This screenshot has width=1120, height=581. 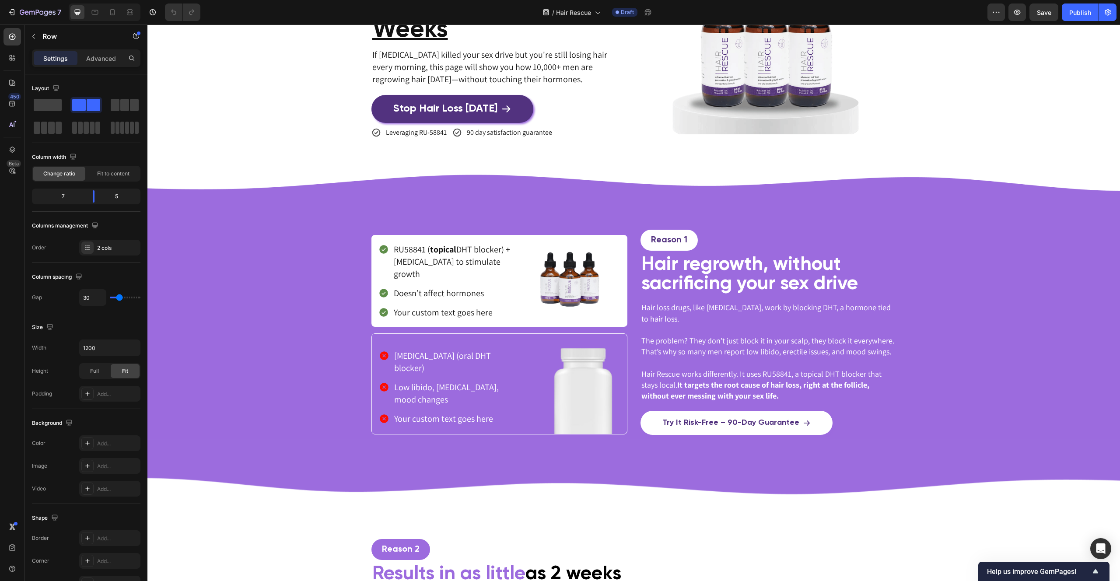 I want to click on button: <p>Try It Risk-Free – 90-Day Guarantee</p>, so click(x=589, y=398).